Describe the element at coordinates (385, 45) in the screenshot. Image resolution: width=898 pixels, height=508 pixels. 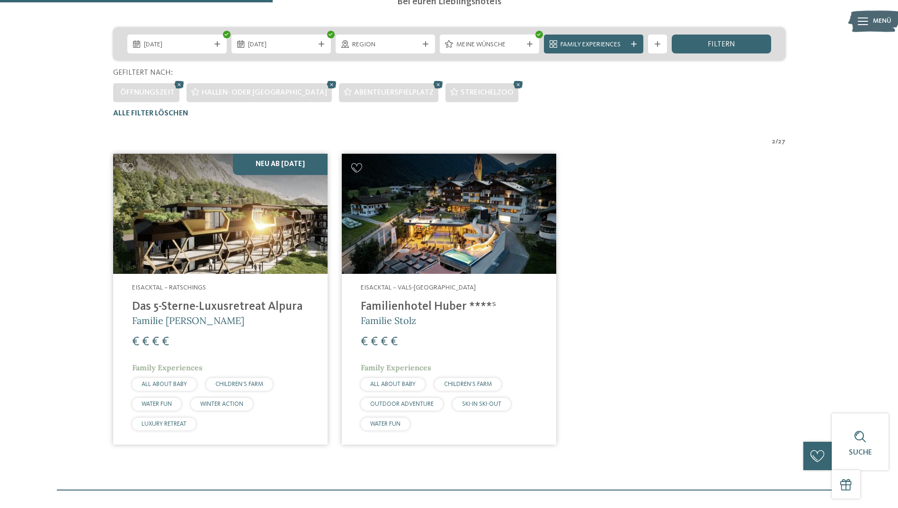
I see `span: Region` at that location.